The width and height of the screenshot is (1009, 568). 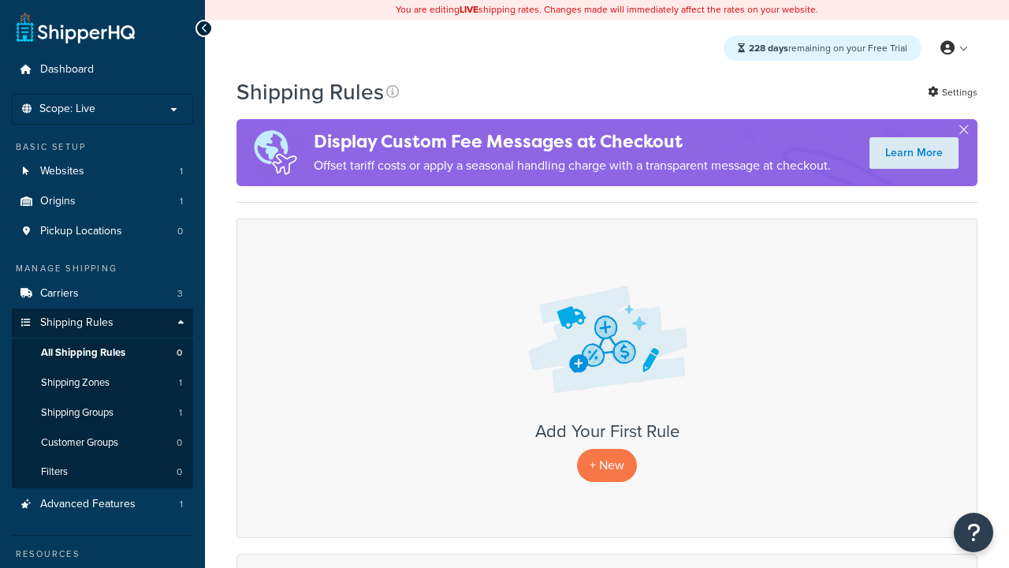 What do you see at coordinates (310, 91) in the screenshot?
I see `h1: Shipping Rules` at bounding box center [310, 91].